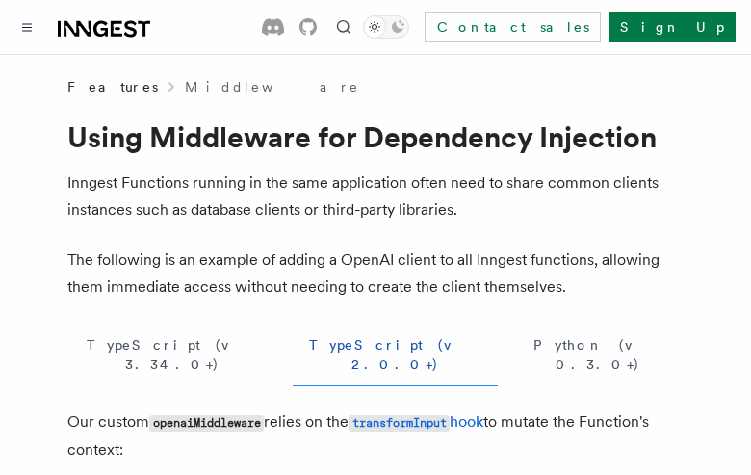  I want to click on h1: Using Middleware for Dependency Injection, so click(376, 137).